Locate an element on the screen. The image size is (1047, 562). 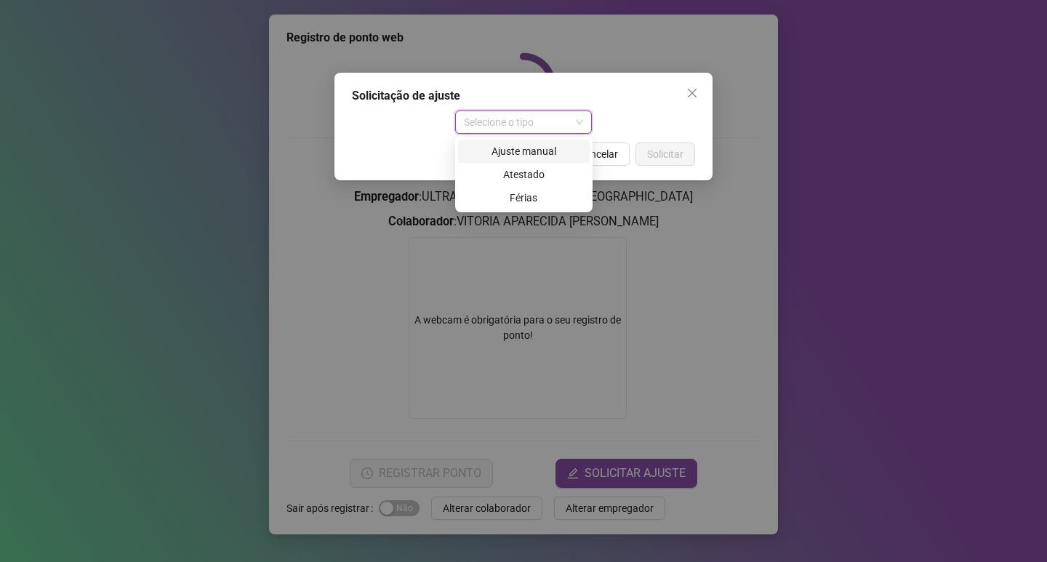
span: close is located at coordinates (692, 93).